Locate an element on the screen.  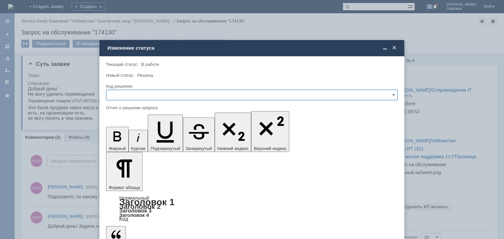
a: Заголовок 2 is located at coordinates (140, 206).